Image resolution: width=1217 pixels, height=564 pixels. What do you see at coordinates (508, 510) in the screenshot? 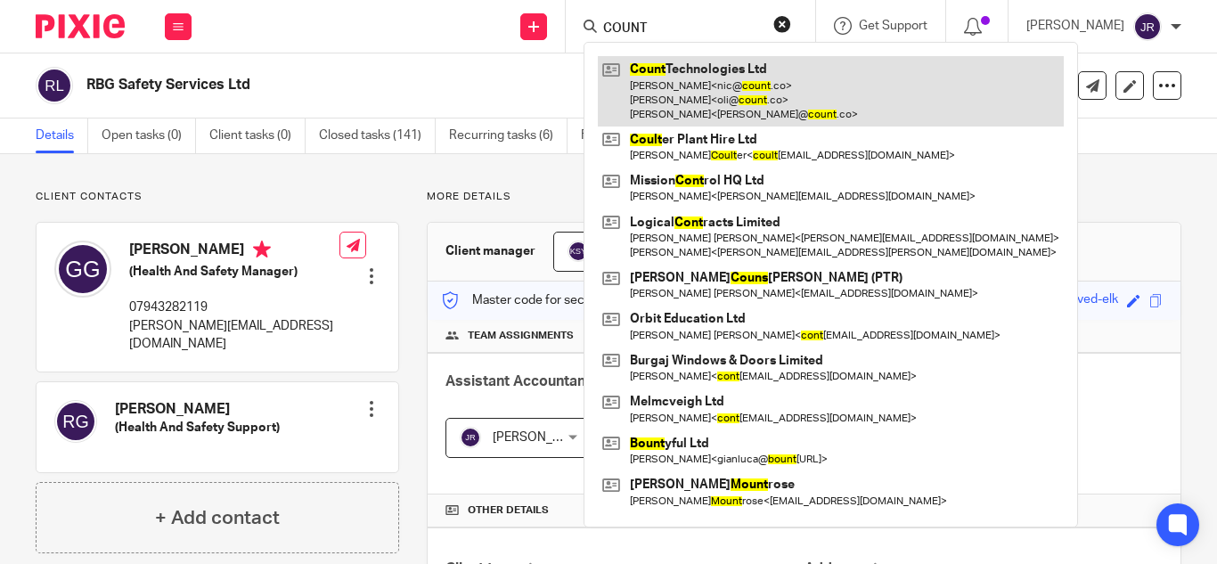
I see `span: Other details` at bounding box center [508, 510].